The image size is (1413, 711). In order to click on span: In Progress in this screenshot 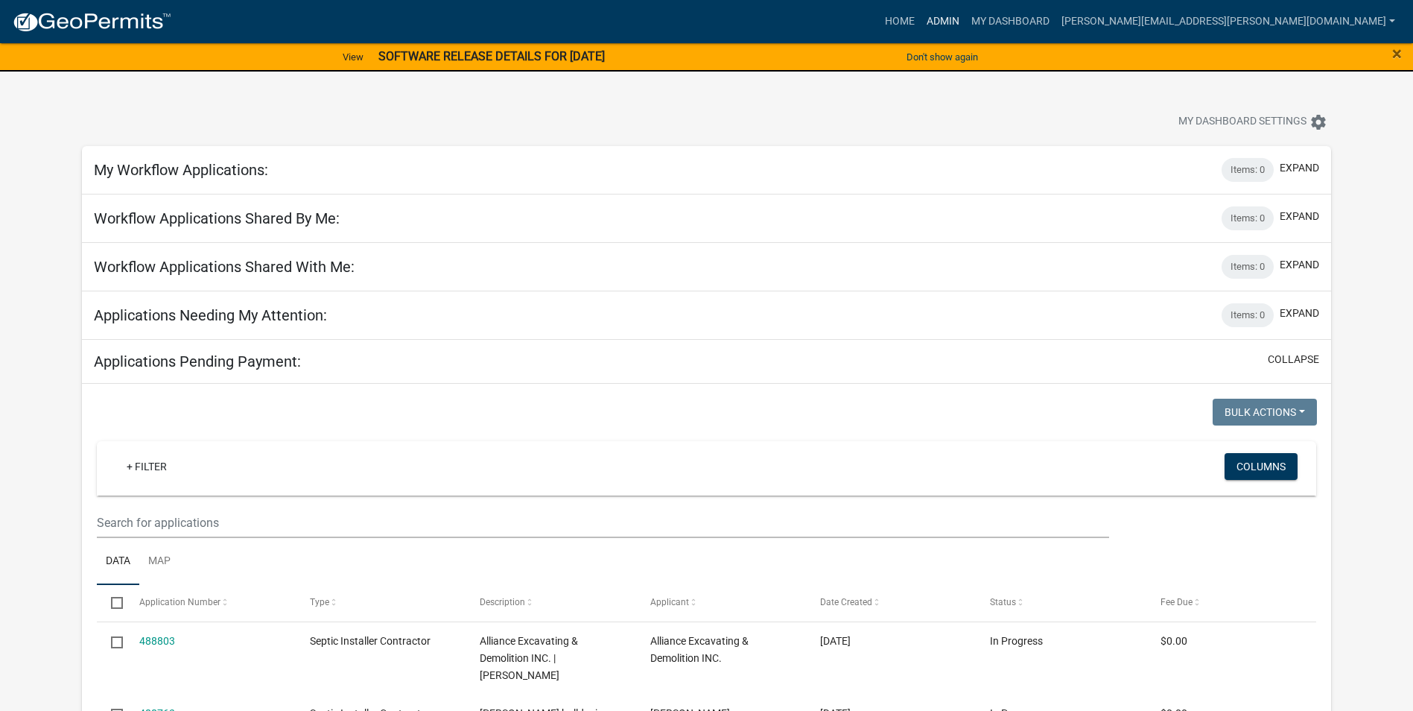, I will do `click(1016, 641)`.